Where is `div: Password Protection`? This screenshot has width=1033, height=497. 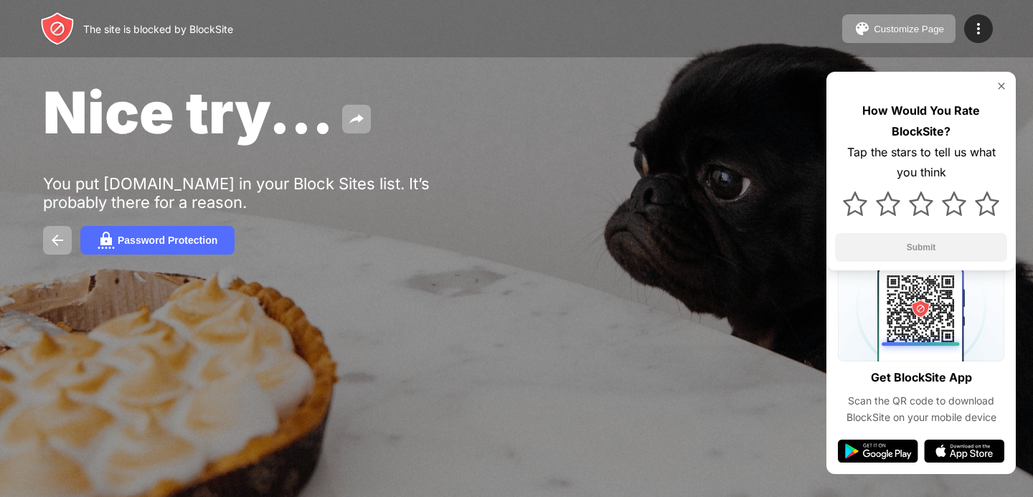
div: Password Protection is located at coordinates (167, 240).